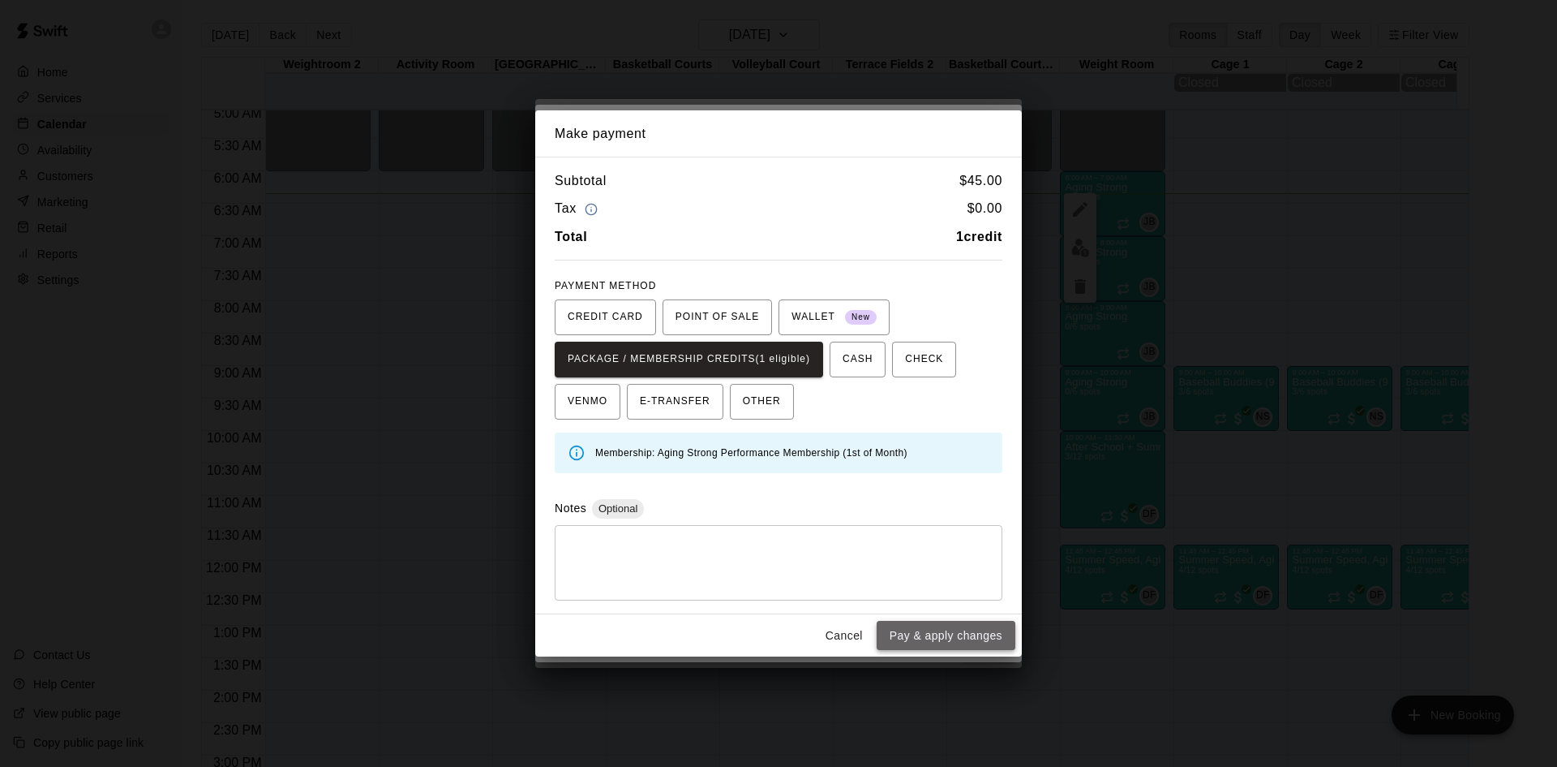 The width and height of the screenshot is (1557, 767). What do you see at coordinates (924, 359) in the screenshot?
I see `span: CHECK` at bounding box center [924, 359].